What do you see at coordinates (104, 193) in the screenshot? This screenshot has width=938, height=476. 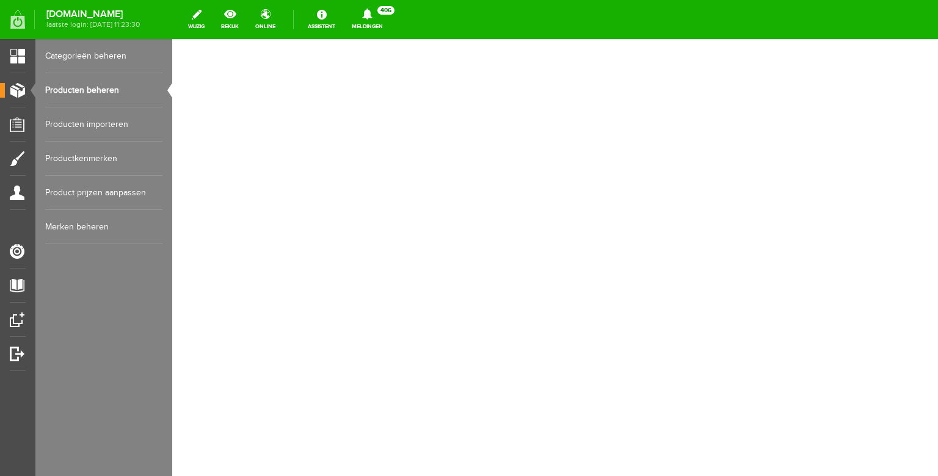 I see `a: Product prijzen aanpassen` at bounding box center [104, 193].